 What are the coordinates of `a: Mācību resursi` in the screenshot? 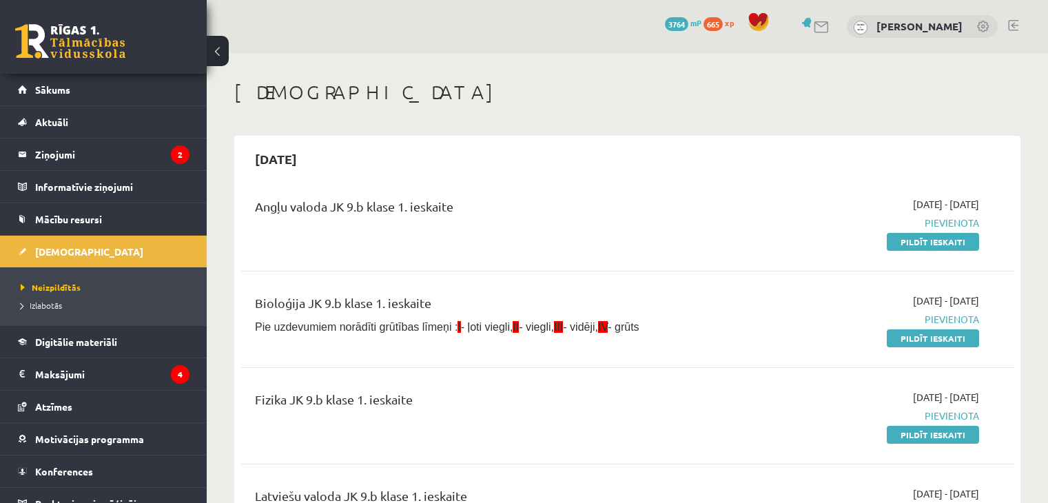 It's located at (103, 219).